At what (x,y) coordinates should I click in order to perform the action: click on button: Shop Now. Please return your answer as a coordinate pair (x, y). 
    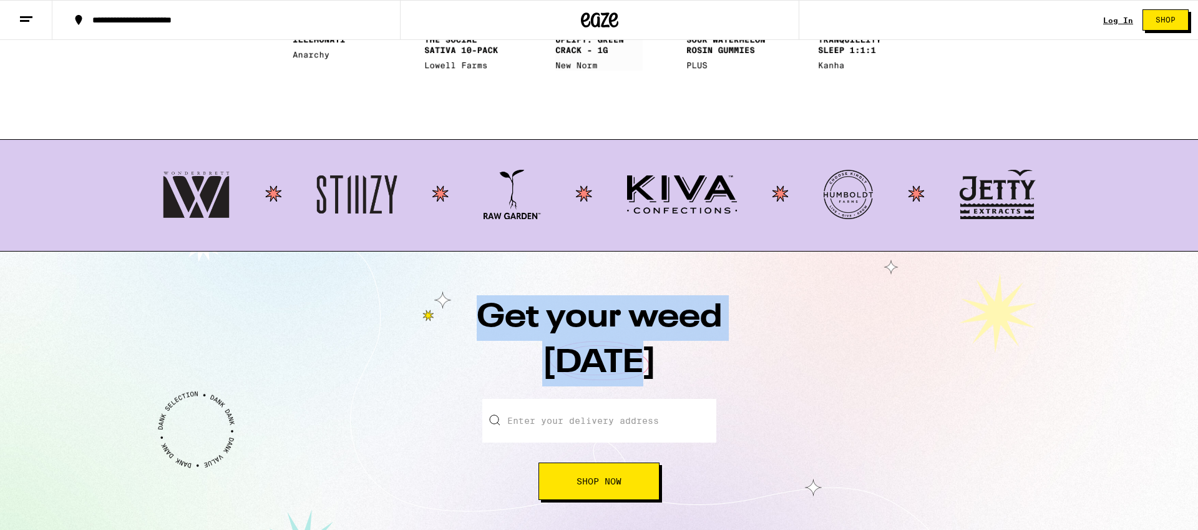
    Looking at the image, I should click on (599, 481).